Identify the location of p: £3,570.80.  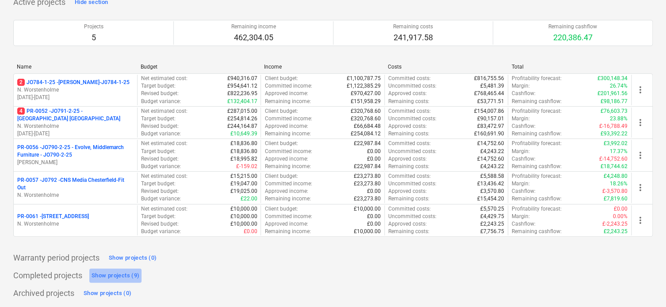
(492, 191).